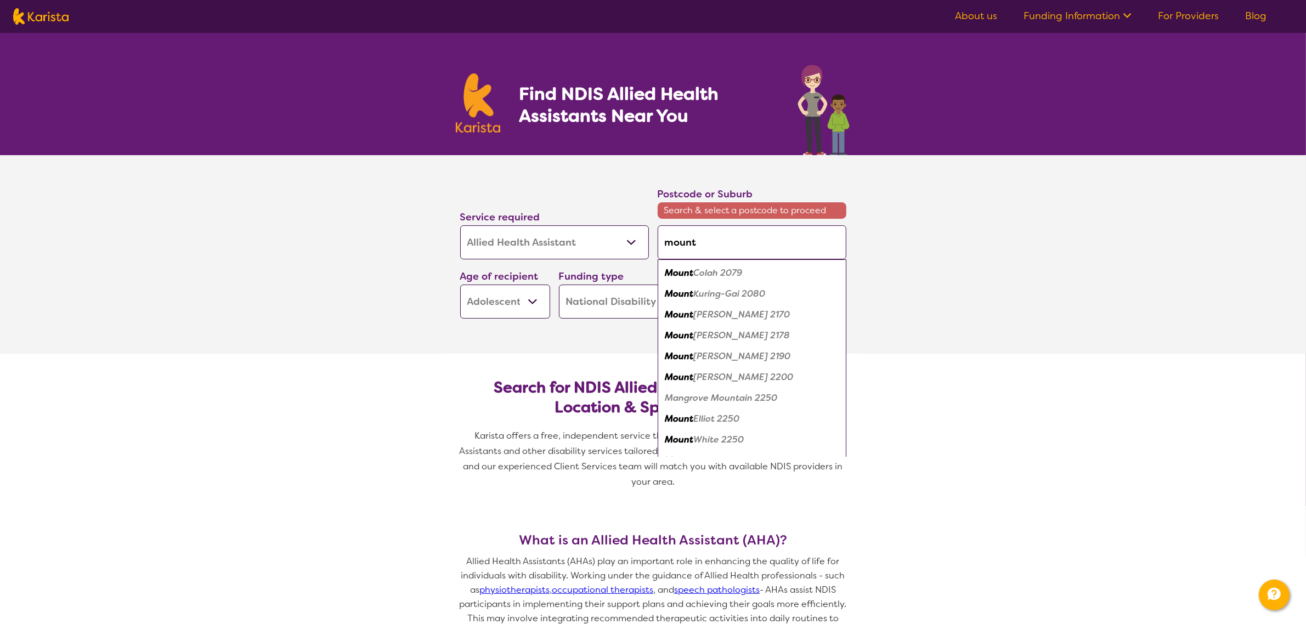 Image resolution: width=1306 pixels, height=624 pixels. I want to click on h1: Find NDIS Allied Health Assistants Near You, so click(639, 105).